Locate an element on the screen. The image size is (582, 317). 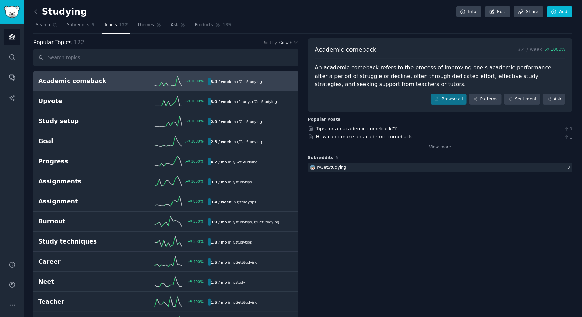
div: r/ GetStudying is located at coordinates (331, 168).